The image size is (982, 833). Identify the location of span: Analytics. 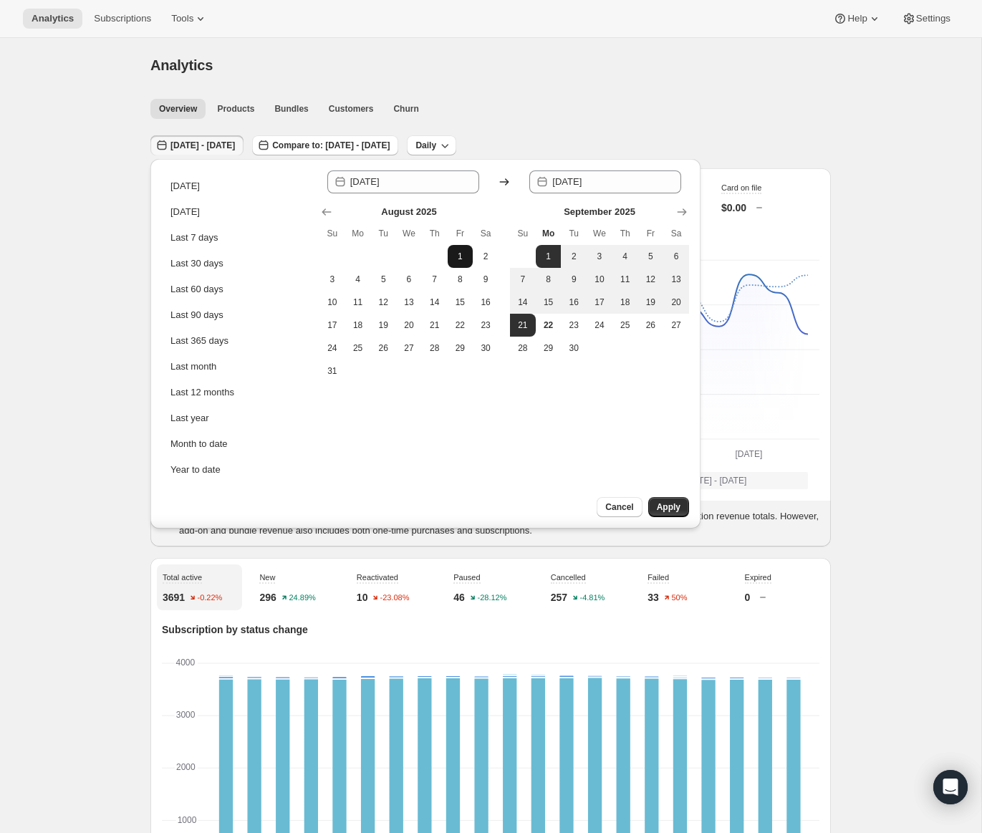
(52, 19).